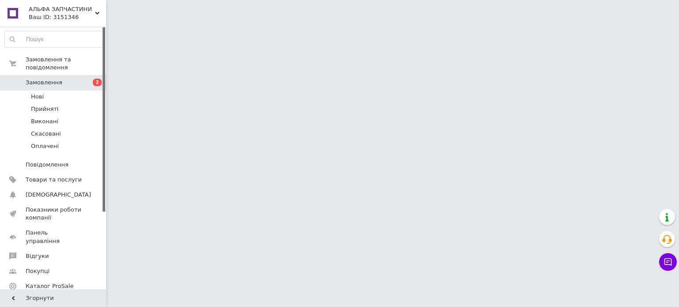 Image resolution: width=679 pixels, height=307 pixels. I want to click on span: Покупці, so click(38, 271).